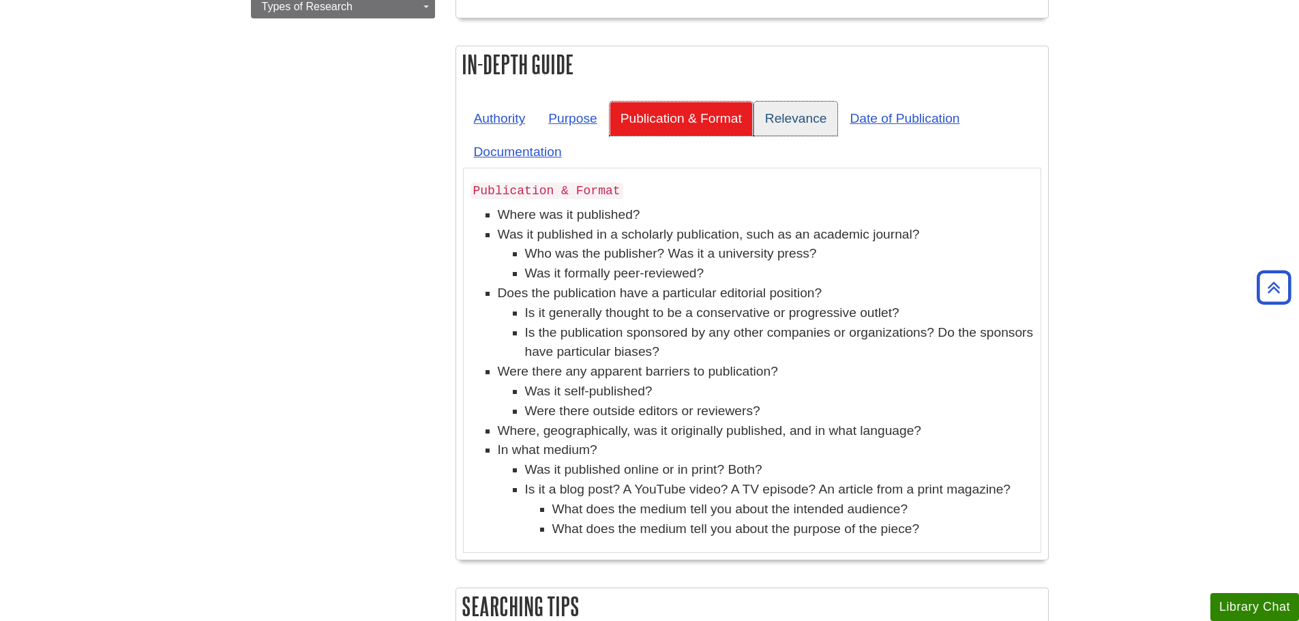 This screenshot has width=1299, height=621. What do you see at coordinates (796, 118) in the screenshot?
I see `a: Relevance` at bounding box center [796, 118].